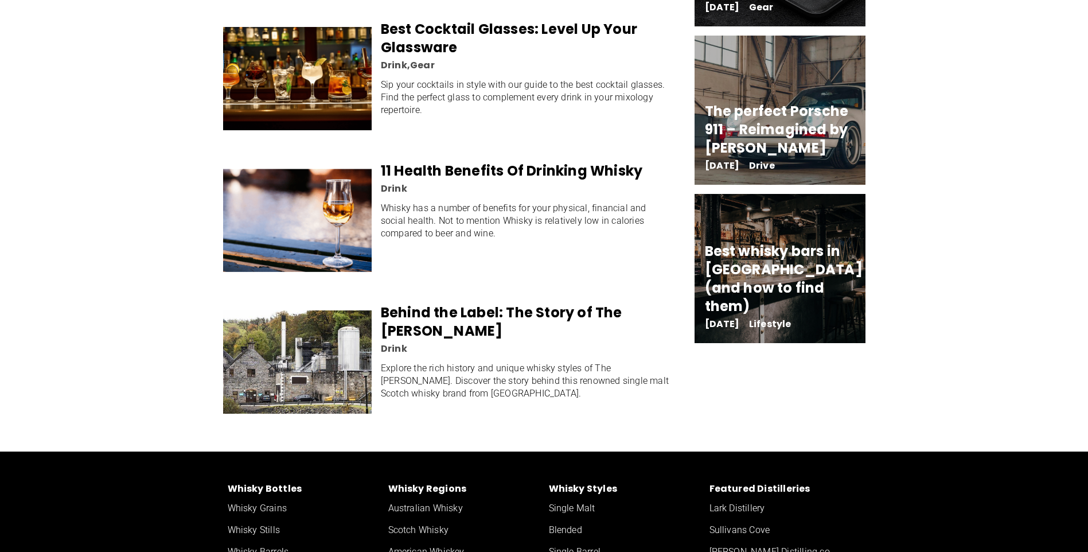  What do you see at coordinates (770, 323) in the screenshot?
I see `a: Lifestyle` at bounding box center [770, 323].